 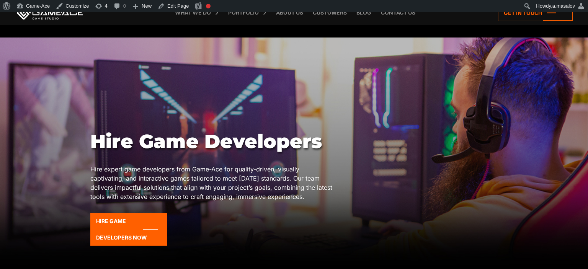 What do you see at coordinates (212, 183) in the screenshot?
I see `p: Hire expert game developers from Game-Ace for quality-driven, visually captivating, and interacti...` at bounding box center [212, 183].